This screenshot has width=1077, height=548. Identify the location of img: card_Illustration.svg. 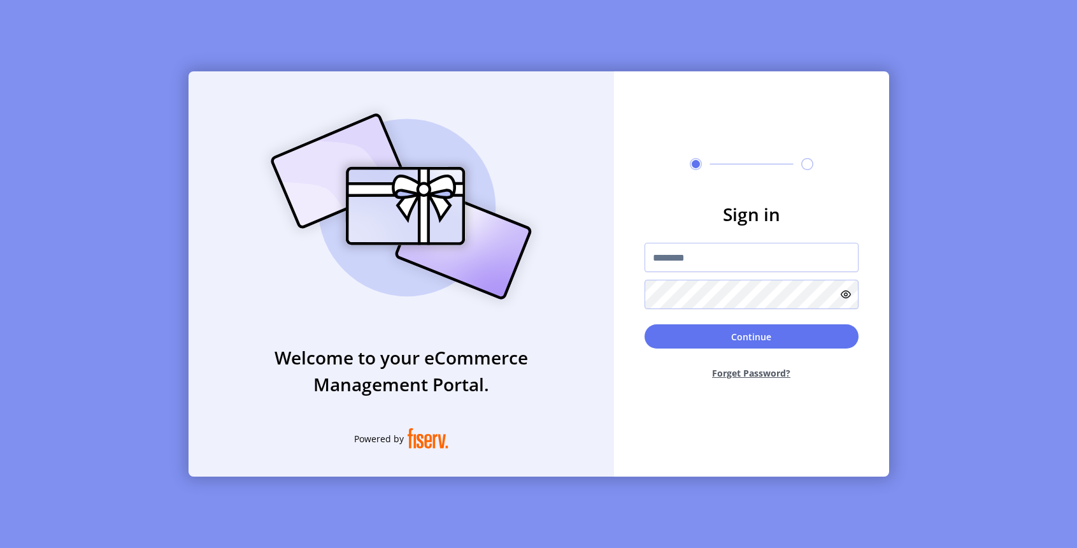
(401, 206).